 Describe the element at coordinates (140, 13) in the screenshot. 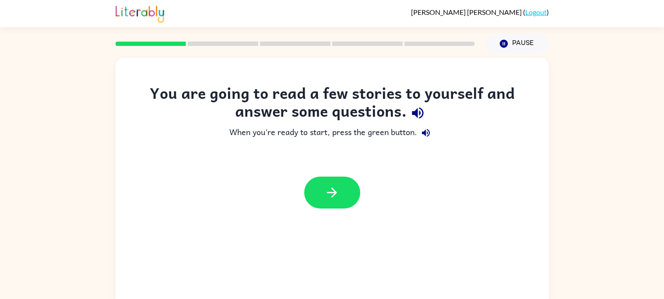

I see `img: Literably` at that location.